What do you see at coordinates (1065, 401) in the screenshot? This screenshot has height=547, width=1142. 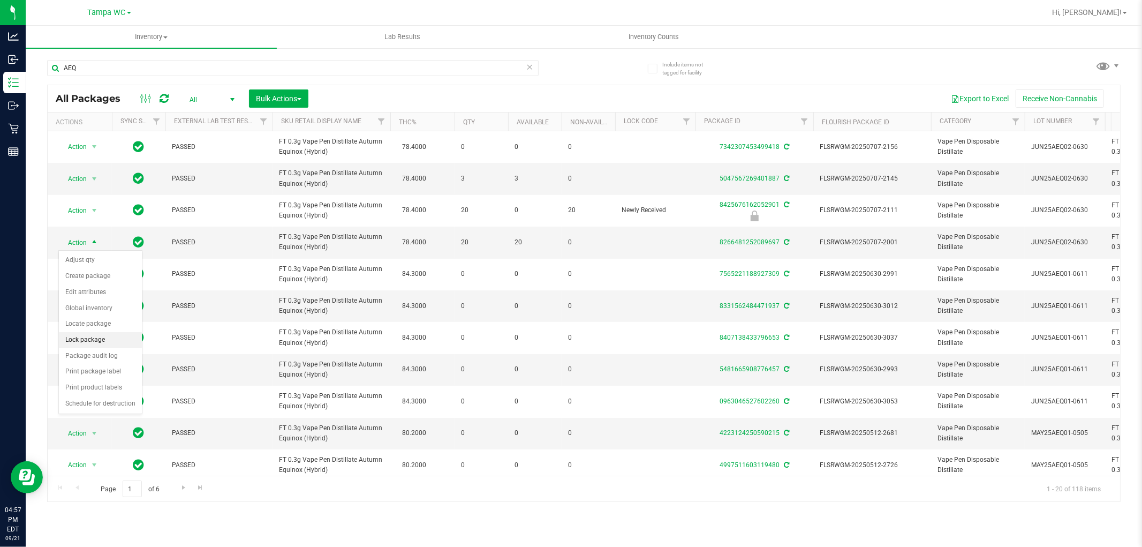 I see `span: JUN25AEQ01-0611` at bounding box center [1065, 401].